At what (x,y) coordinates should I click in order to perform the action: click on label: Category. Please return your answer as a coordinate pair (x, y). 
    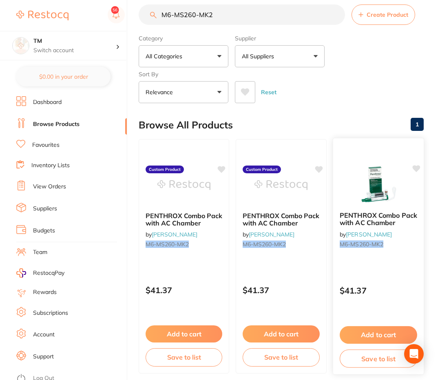
    Looking at the image, I should click on (183, 38).